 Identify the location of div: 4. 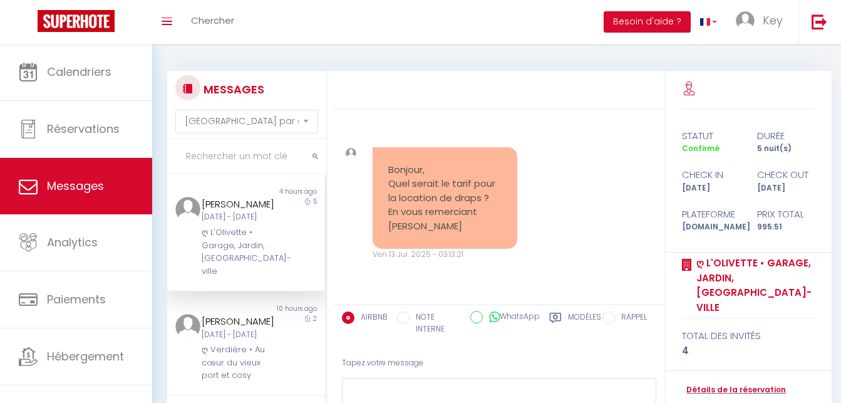
(749, 351).